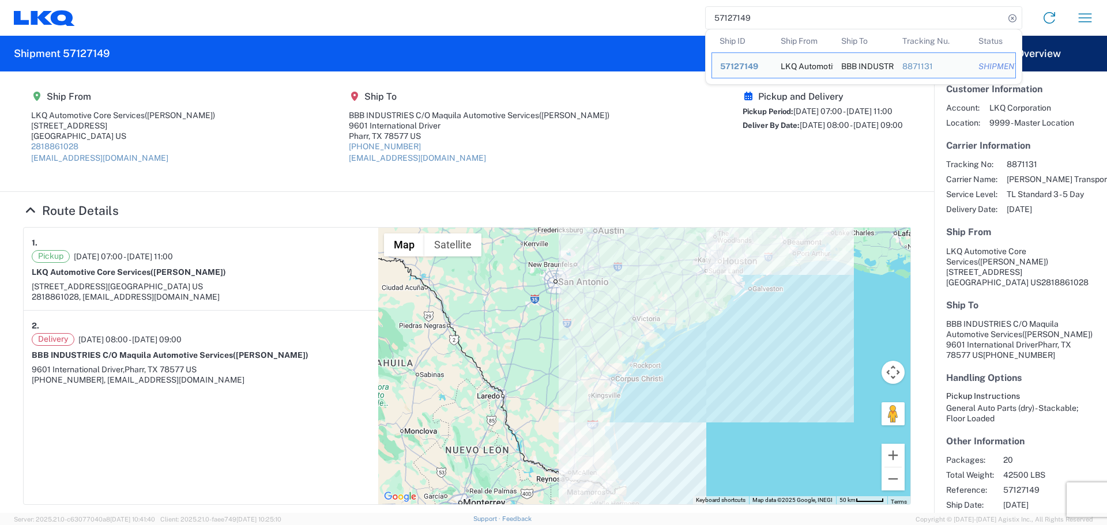 Image resolution: width=1107 pixels, height=525 pixels. What do you see at coordinates (452, 245) in the screenshot?
I see `button: Show satellite imagery` at bounding box center [452, 245].